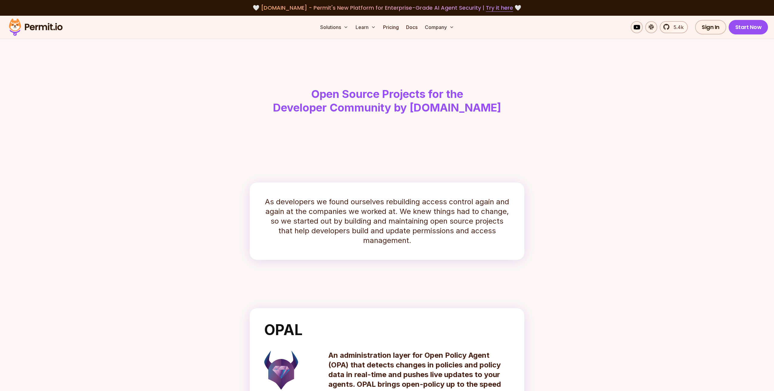 The width and height of the screenshot is (774, 391). What do you see at coordinates (500, 8) in the screenshot?
I see `a: Try it here` at bounding box center [500, 8].